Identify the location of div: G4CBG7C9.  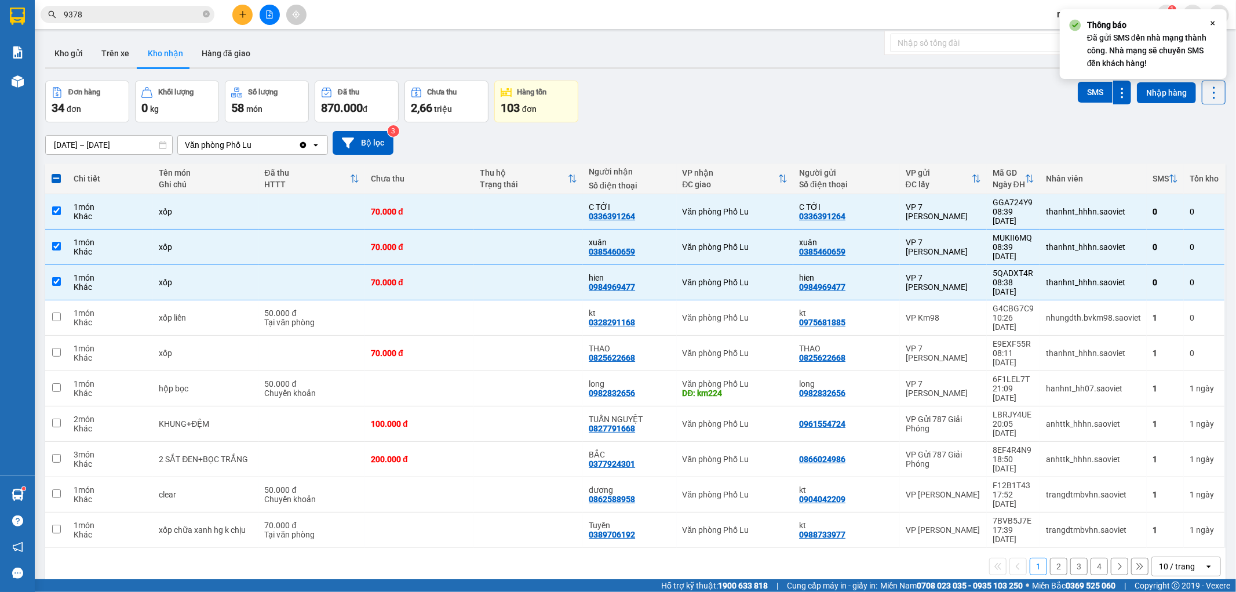
(1013, 308).